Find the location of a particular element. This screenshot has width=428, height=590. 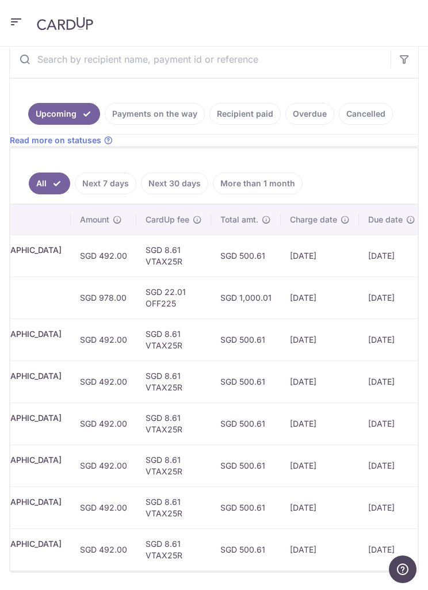

a: Read more on statuses is located at coordinates (61, 140).